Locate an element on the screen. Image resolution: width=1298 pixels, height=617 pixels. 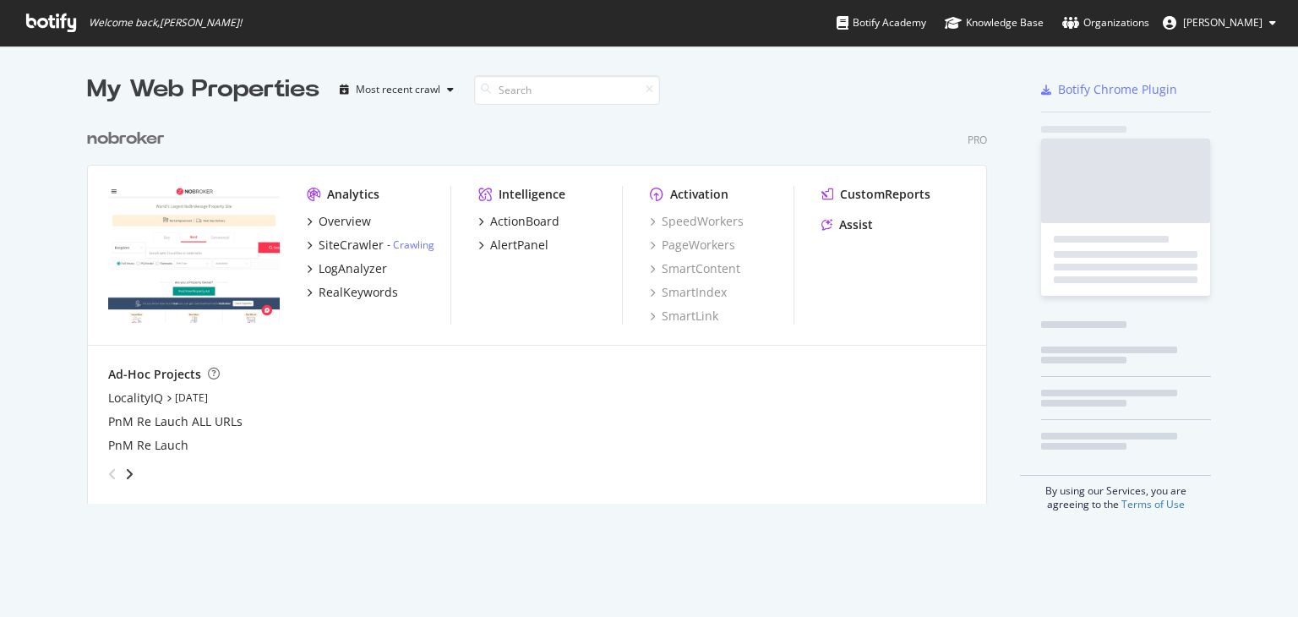
div: My Web Properties is located at coordinates (203, 90).